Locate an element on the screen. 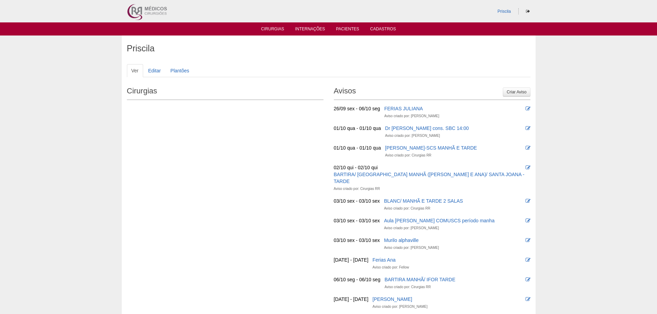 This screenshot has width=657, height=314. a: BLANC/ MANHÃ E TARDE 2 SALAS is located at coordinates (423, 201).